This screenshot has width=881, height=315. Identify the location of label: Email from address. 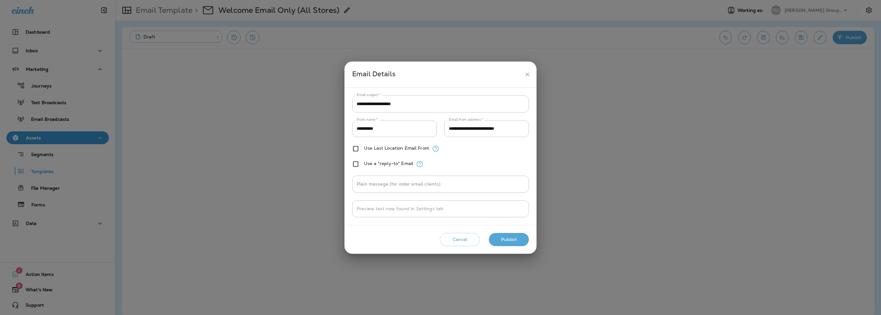
(466, 119).